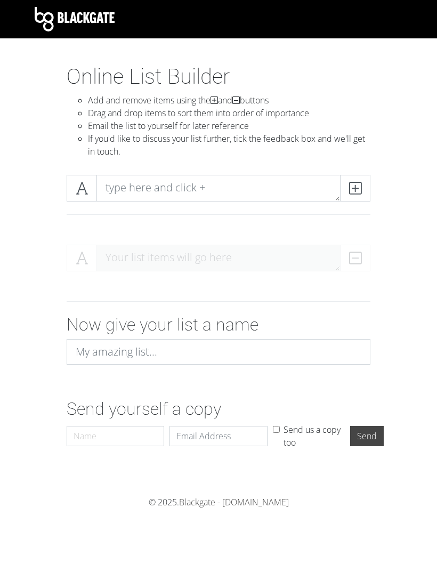 Image resolution: width=437 pixels, height=572 pixels. What do you see at coordinates (219, 409) in the screenshot?
I see `h2: Send yourself a copy` at bounding box center [219, 409].